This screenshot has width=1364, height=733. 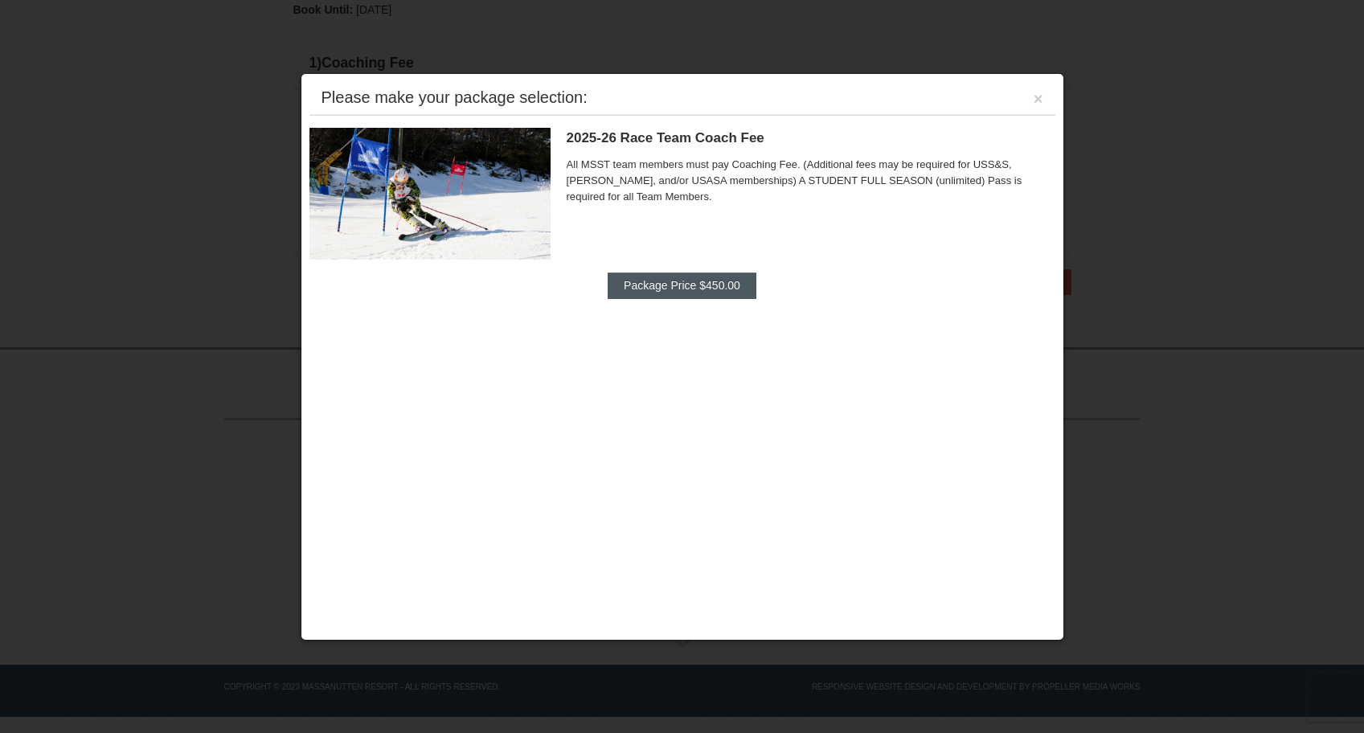 What do you see at coordinates (811, 138) in the screenshot?
I see `h5: 2025-26 Race Team Coach Fee` at bounding box center [811, 138].